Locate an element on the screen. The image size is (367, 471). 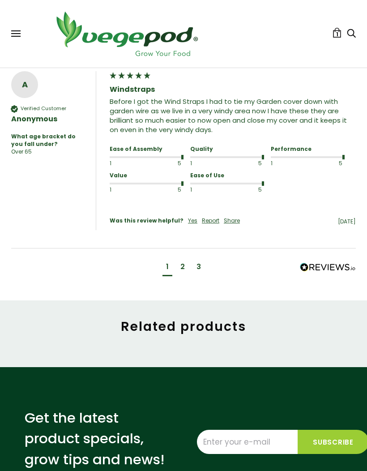
span: 1 is located at coordinates (337, 34).